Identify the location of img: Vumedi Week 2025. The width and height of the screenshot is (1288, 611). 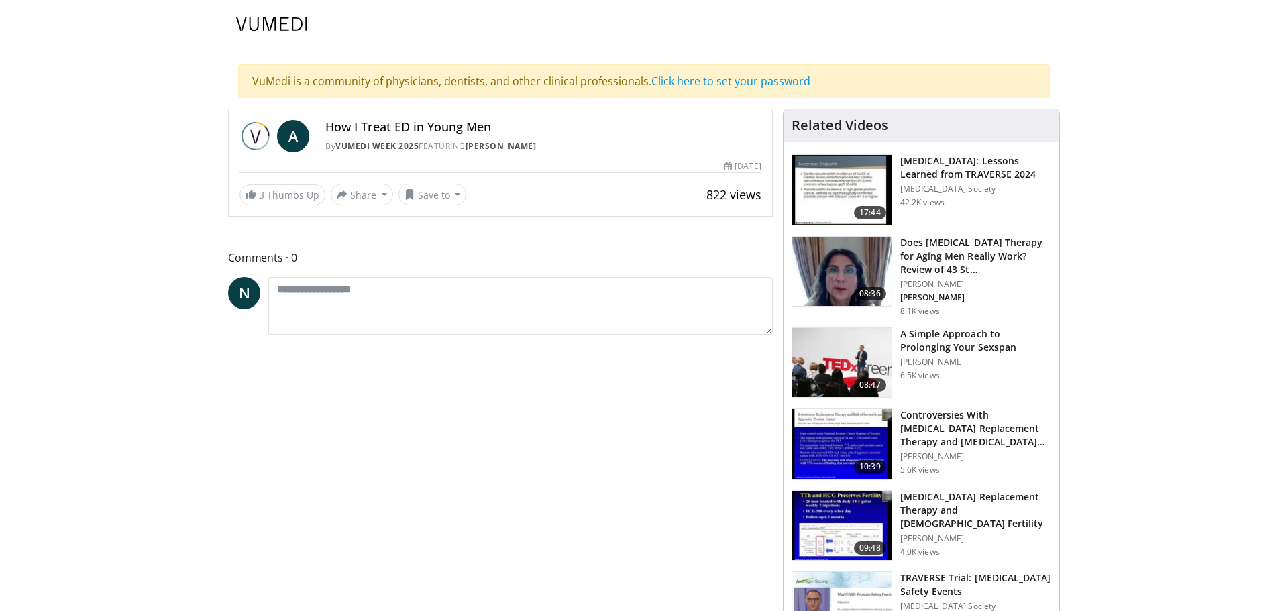
(256, 136).